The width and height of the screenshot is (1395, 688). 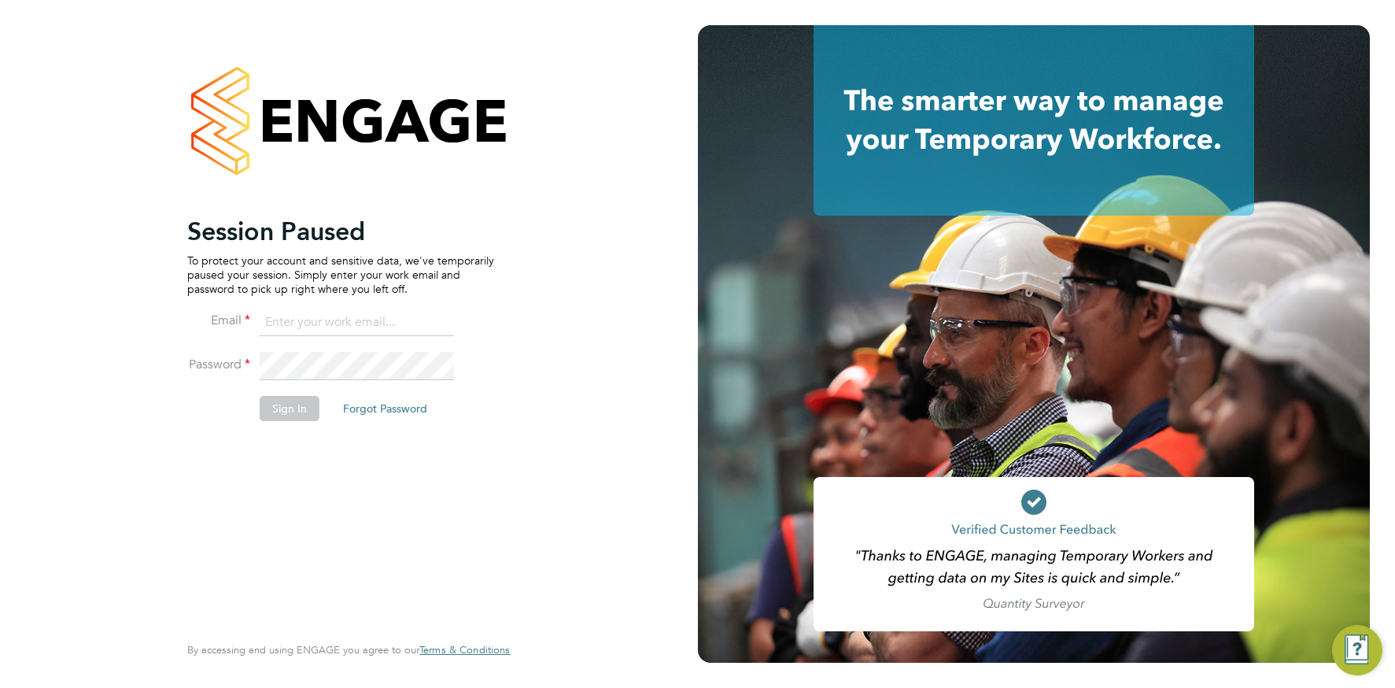 What do you see at coordinates (219, 320) in the screenshot?
I see `label: Email` at bounding box center [219, 320].